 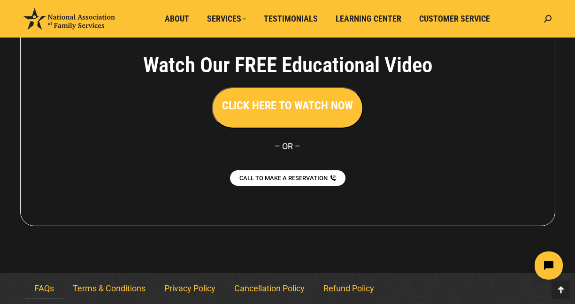 I want to click on button: CLICK HERE TO WATCH NOW, so click(x=287, y=108).